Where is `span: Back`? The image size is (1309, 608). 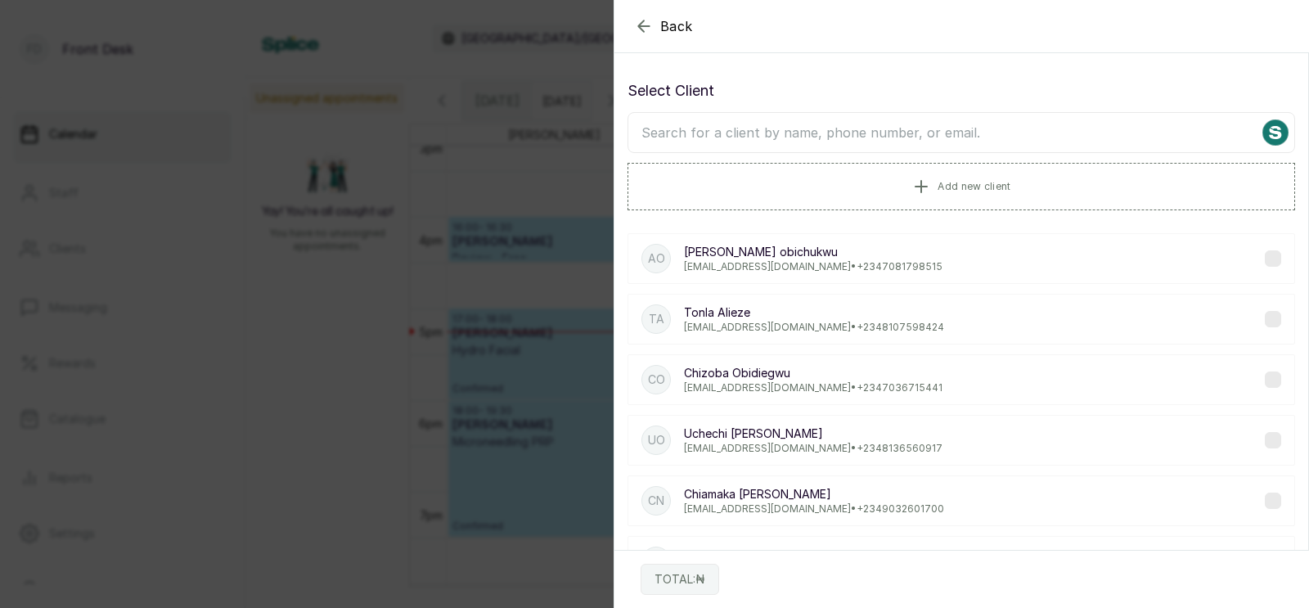
span: Back is located at coordinates (677, 26).